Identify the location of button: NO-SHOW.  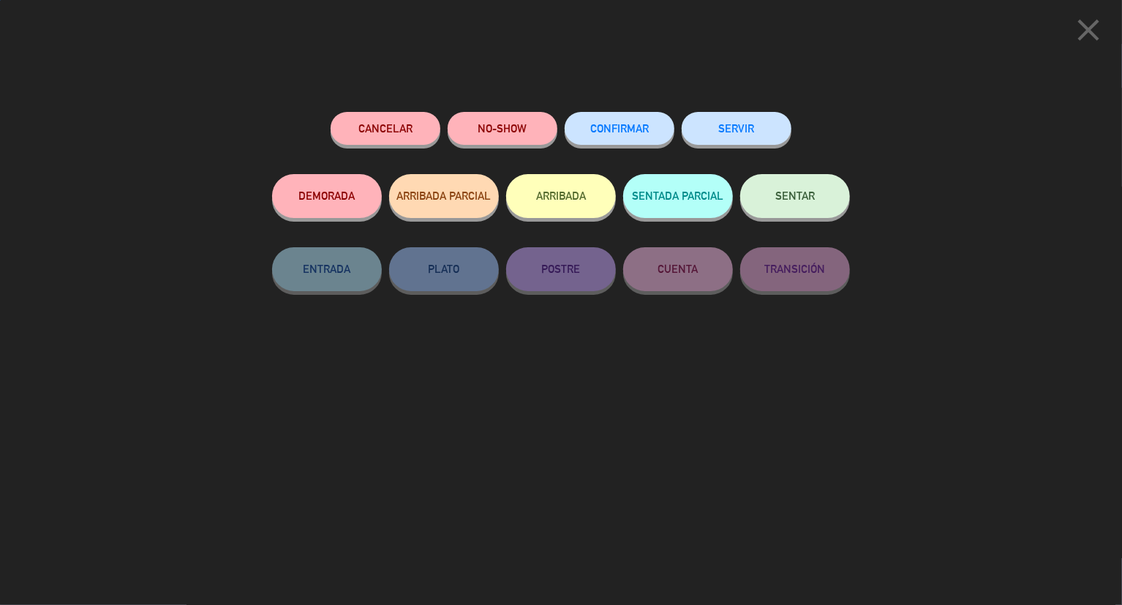
(502, 128).